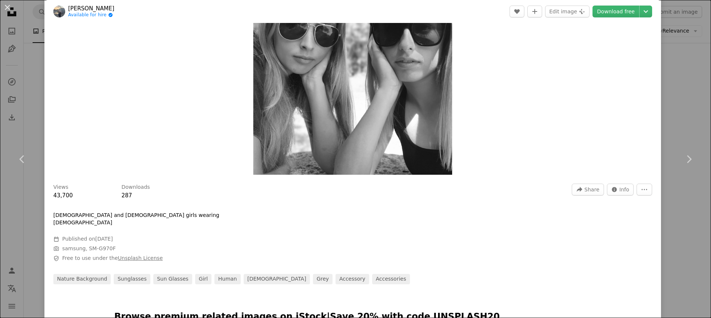  I want to click on button: More Actions, so click(644, 190).